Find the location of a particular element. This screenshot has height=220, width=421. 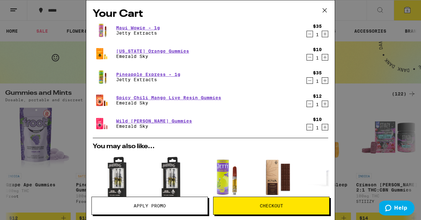

h2: You may also like... is located at coordinates (210, 147).